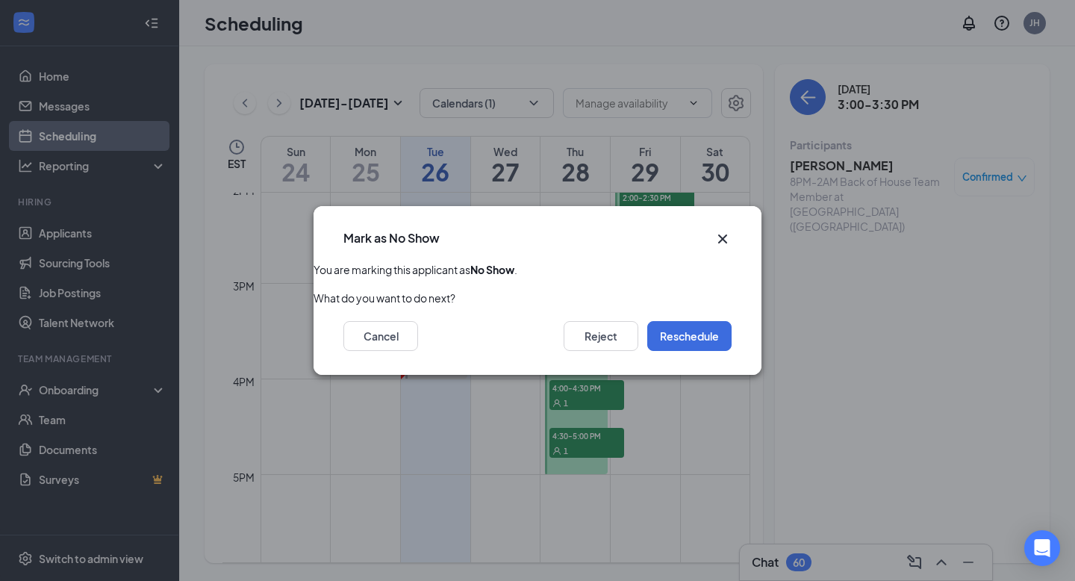 This screenshot has width=1075, height=581. What do you see at coordinates (601, 336) in the screenshot?
I see `button: Reject` at bounding box center [601, 336].